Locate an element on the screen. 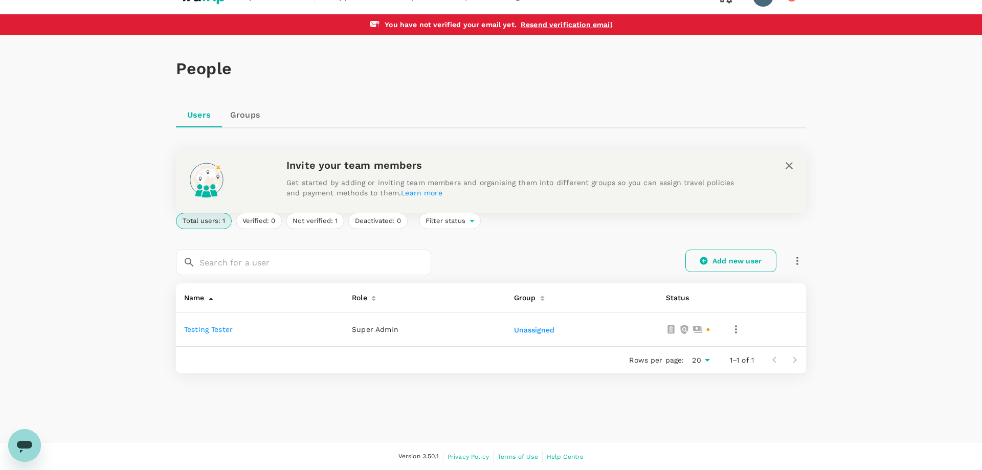  a: Terms of Use is located at coordinates (518, 457).